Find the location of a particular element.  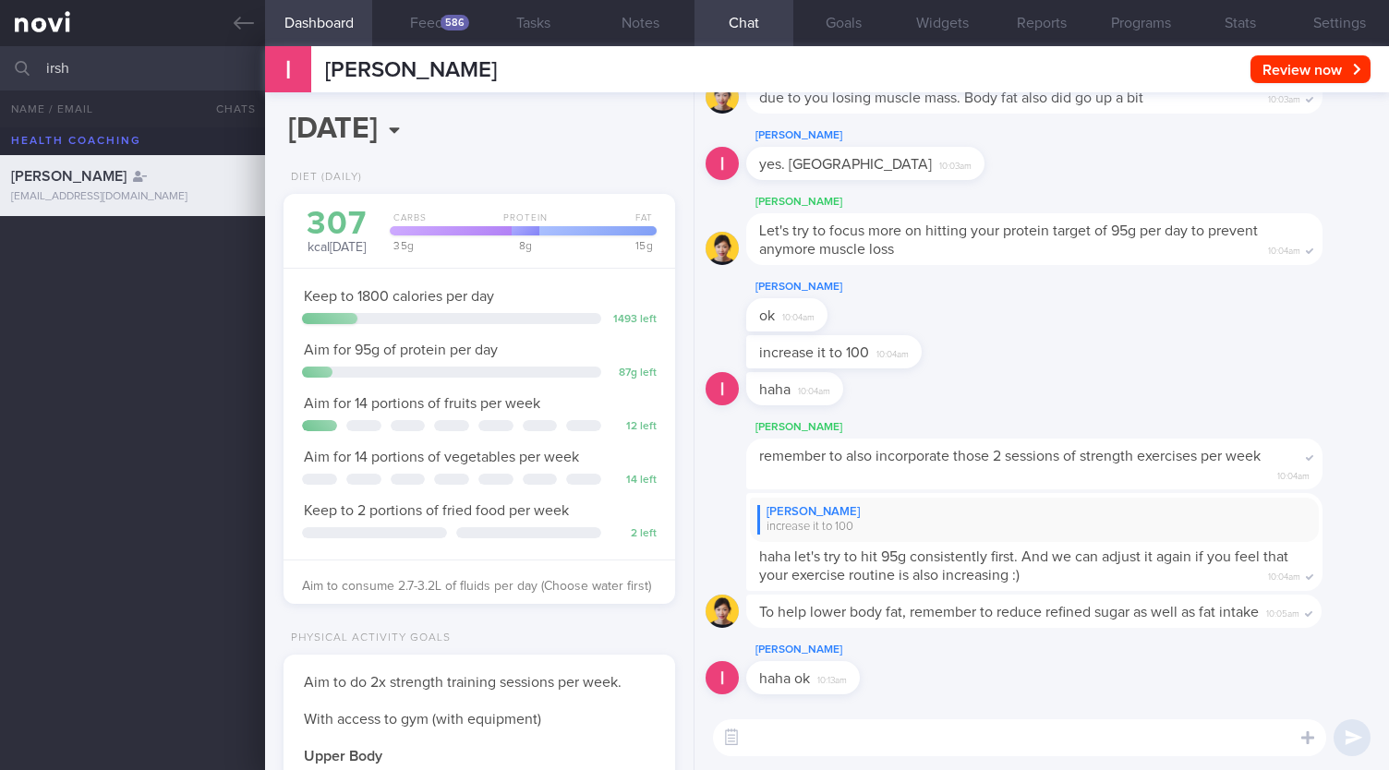

div: Protein is located at coordinates (523, 224).